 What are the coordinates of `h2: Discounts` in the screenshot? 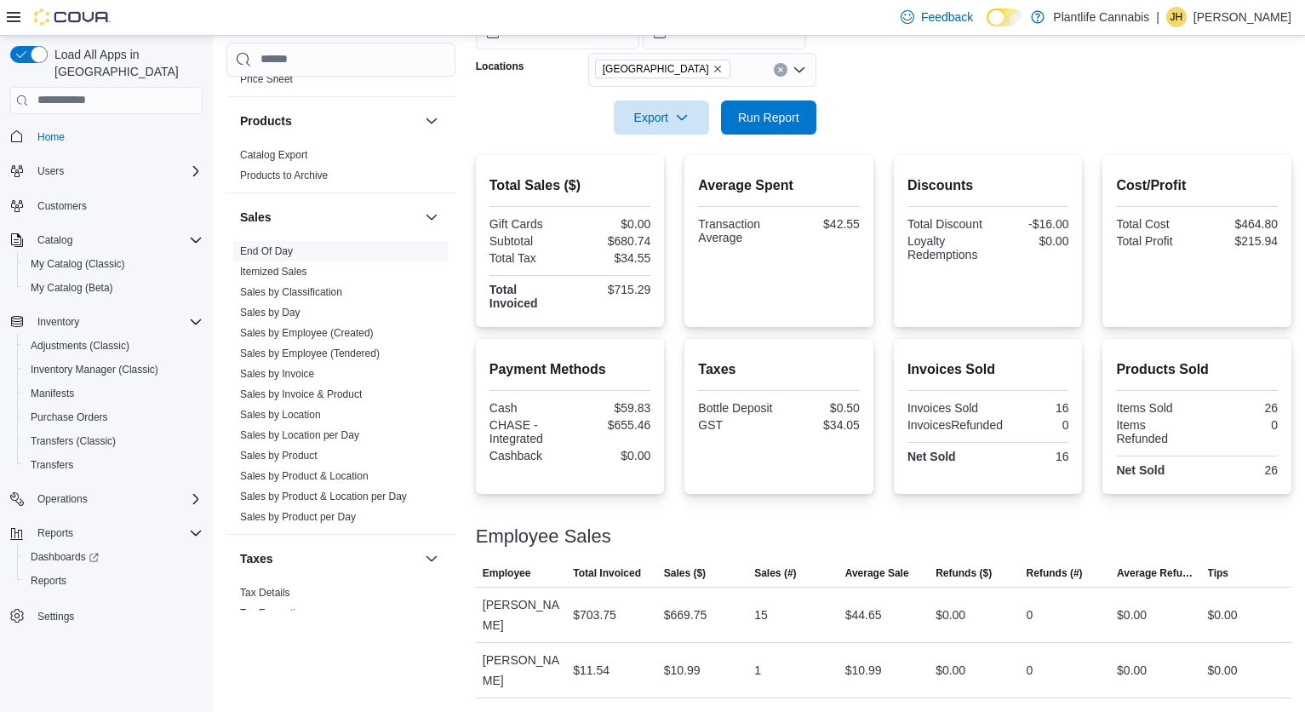 It's located at (989, 186).